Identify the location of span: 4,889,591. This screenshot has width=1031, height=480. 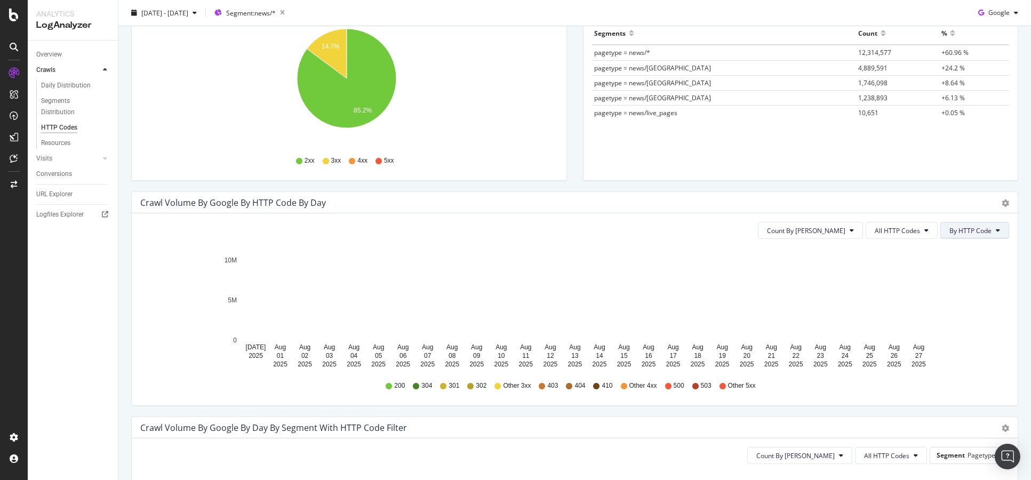
(873, 68).